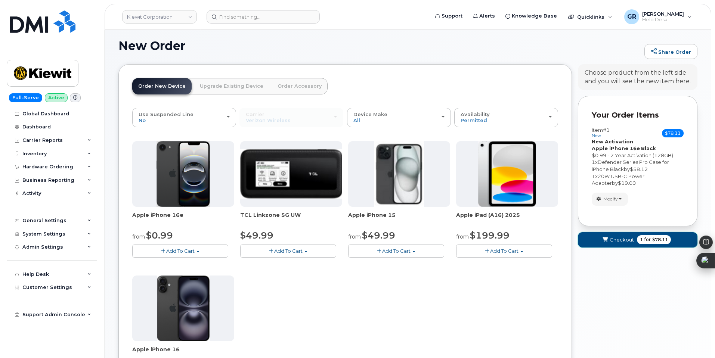 The height and width of the screenshot is (358, 715). Describe the element at coordinates (627, 183) in the screenshot. I see `span: $19.00` at that location.